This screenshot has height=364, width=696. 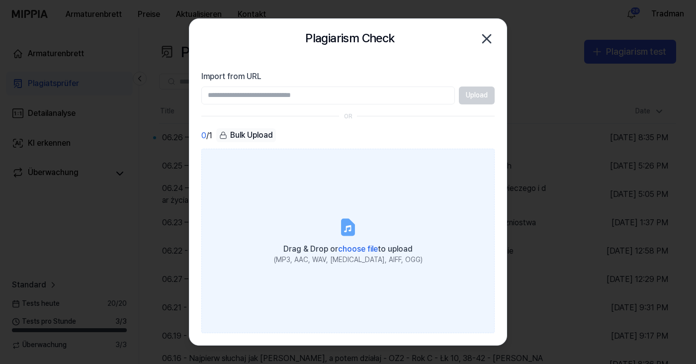 What do you see at coordinates (349, 38) in the screenshot?
I see `h2: Plagiarism Check` at bounding box center [349, 38].